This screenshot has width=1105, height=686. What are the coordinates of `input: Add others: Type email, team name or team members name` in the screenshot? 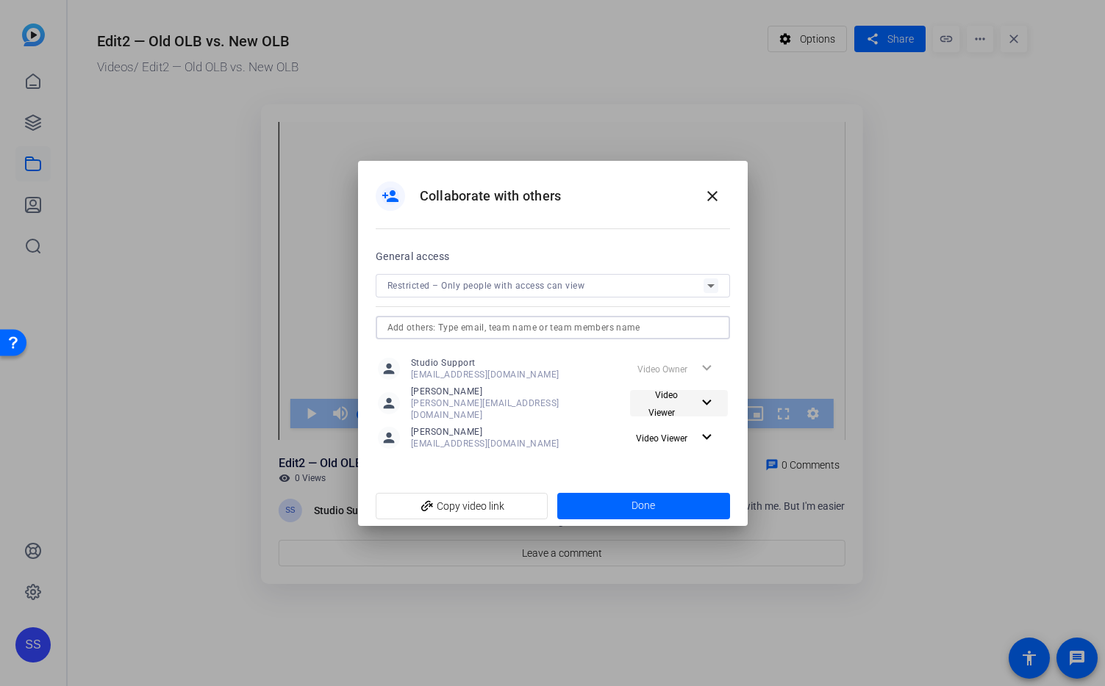 It's located at (553, 328).